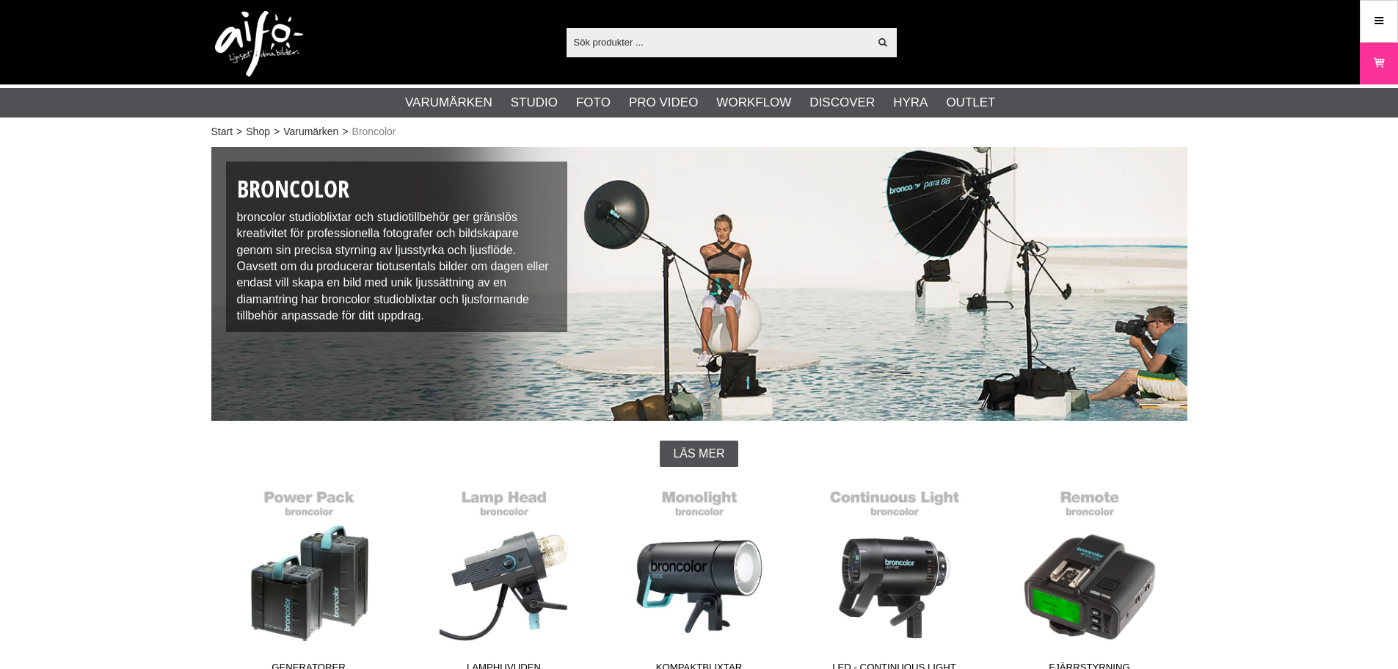 This screenshot has width=1398, height=669. What do you see at coordinates (910, 103) in the screenshot?
I see `a: Hyra` at bounding box center [910, 103].